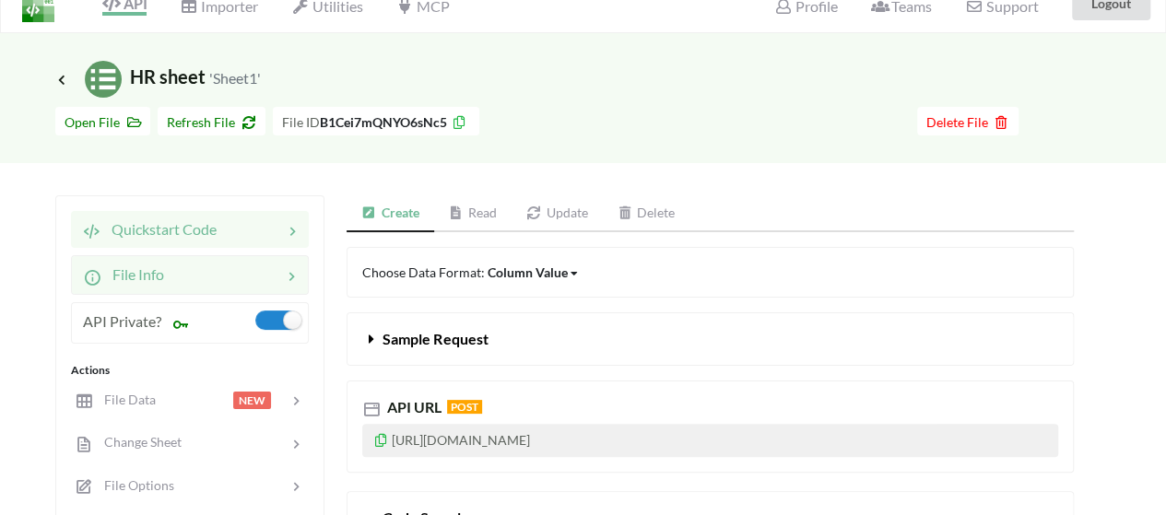 The height and width of the screenshot is (515, 1166). I want to click on b: B1Cei7mQNYO6sNc5, so click(383, 122).